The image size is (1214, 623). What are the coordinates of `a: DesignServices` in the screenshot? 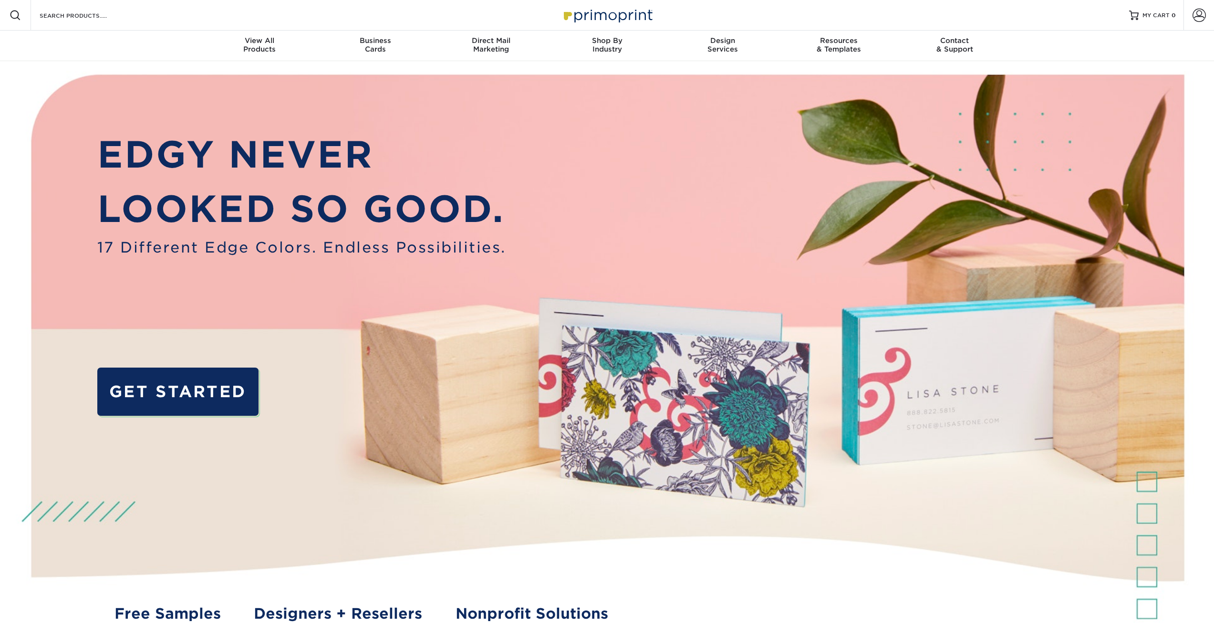 It's located at (723, 46).